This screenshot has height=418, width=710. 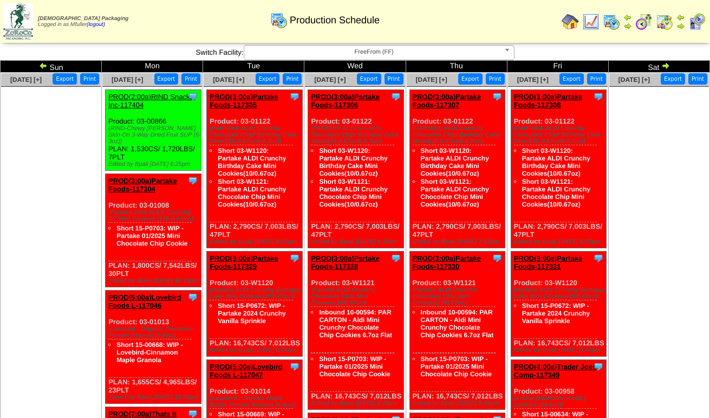 What do you see at coordinates (152, 101) in the screenshot?
I see `a: PROD(2:00a)RIND Snacks, Inc-117404` at bounding box center [152, 101].